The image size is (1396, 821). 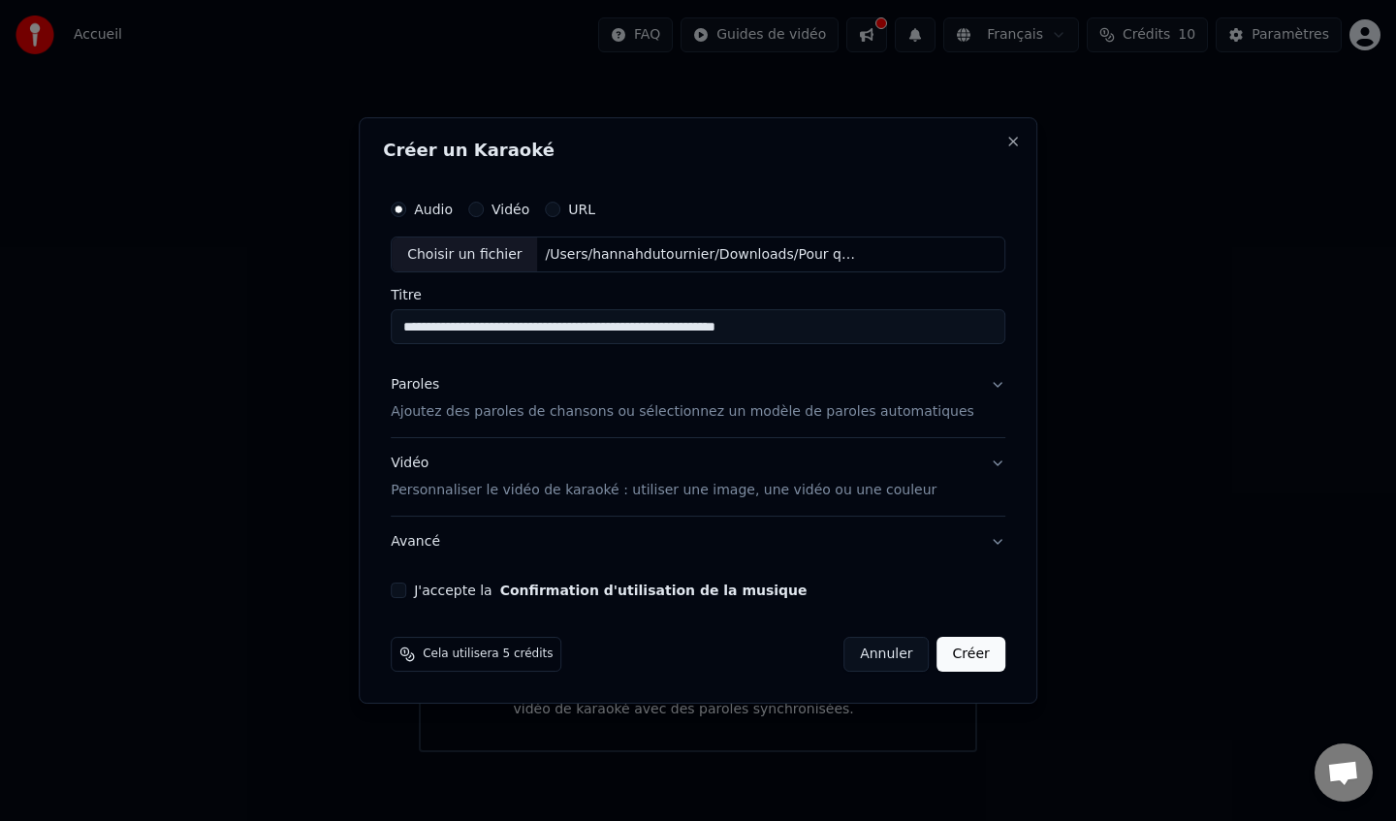 I want to click on label: URL, so click(x=582, y=209).